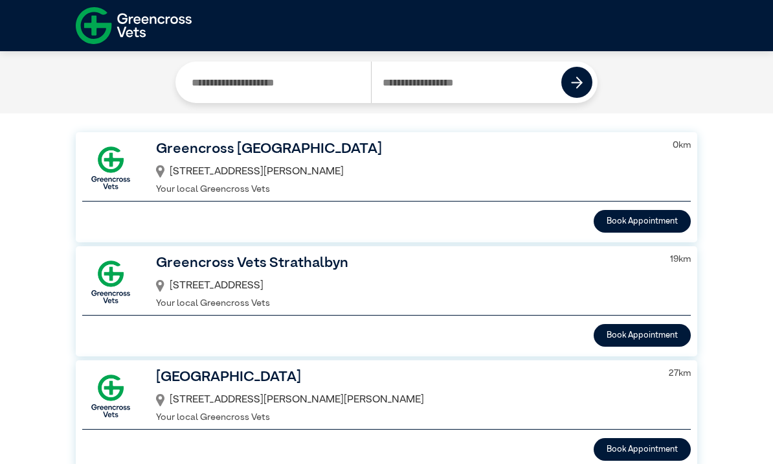 The image size is (773, 464). Describe the element at coordinates (133, 25) in the screenshot. I see `img: f-logo` at that location.